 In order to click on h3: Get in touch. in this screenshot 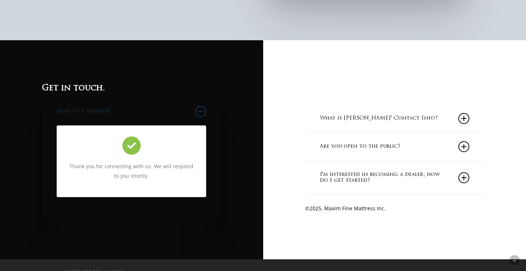, I will do `click(131, 89)`.